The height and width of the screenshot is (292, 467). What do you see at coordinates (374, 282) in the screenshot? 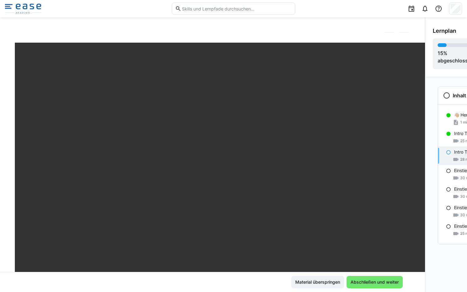
I see `span: Abschließen und weiter` at bounding box center [374, 282].